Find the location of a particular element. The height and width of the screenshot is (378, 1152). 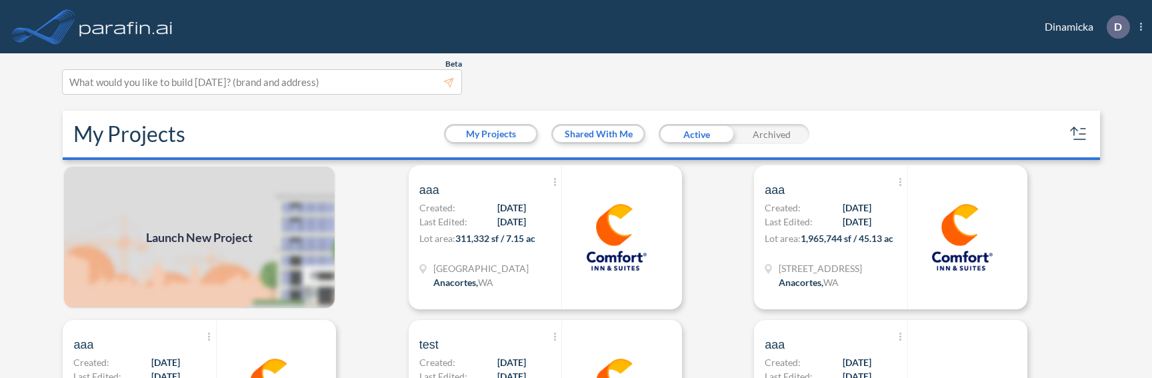

h2: My Projects is located at coordinates (129, 134).